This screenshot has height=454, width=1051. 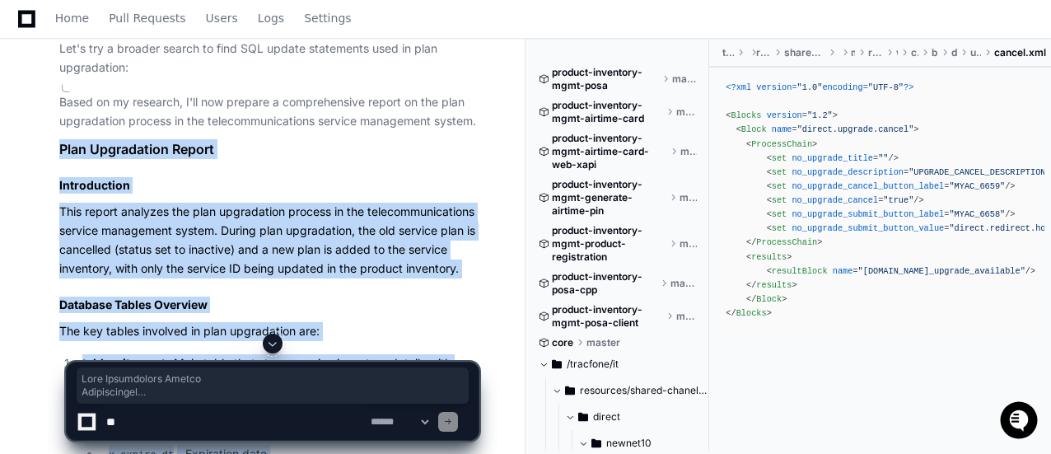 I want to click on span: product-inventory-mgmt-product-registration, so click(x=609, y=244).